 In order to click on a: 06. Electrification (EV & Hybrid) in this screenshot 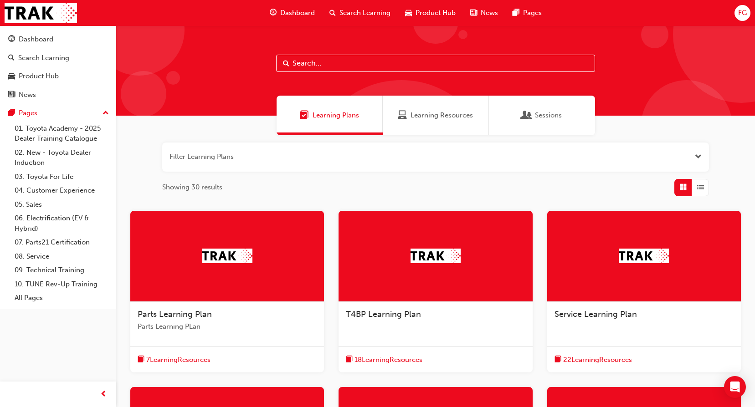, I will do `click(61, 223)`.